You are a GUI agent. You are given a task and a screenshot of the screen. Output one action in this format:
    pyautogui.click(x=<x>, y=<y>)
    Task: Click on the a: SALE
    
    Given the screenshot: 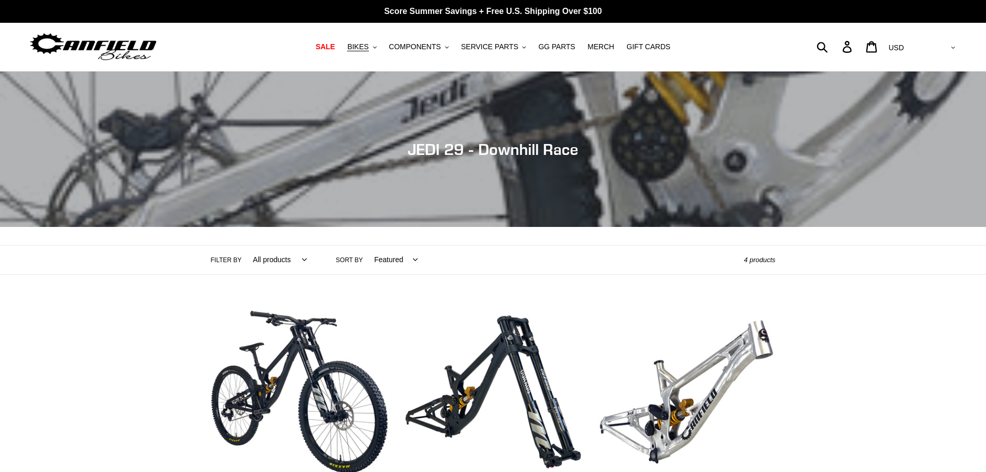 What is the action you would take?
    pyautogui.click(x=325, y=47)
    